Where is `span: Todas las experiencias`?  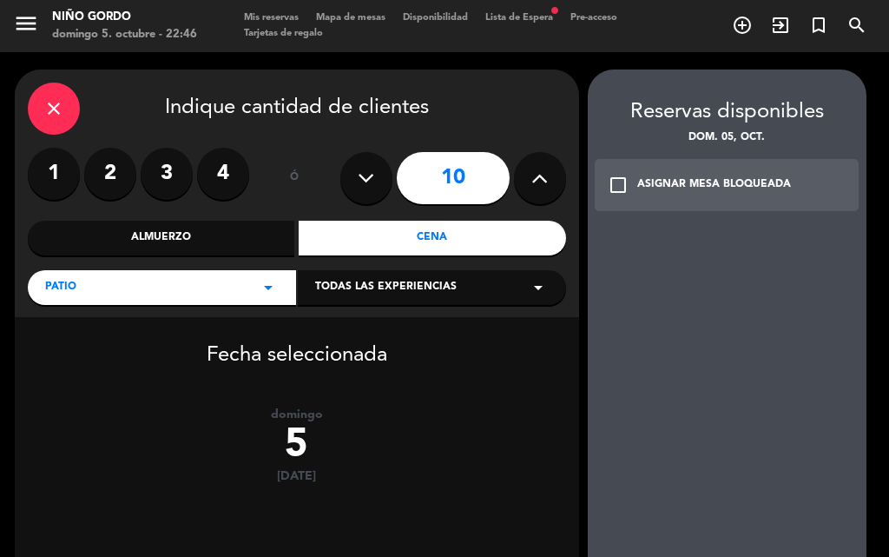 span: Todas las experiencias is located at coordinates (386, 288).